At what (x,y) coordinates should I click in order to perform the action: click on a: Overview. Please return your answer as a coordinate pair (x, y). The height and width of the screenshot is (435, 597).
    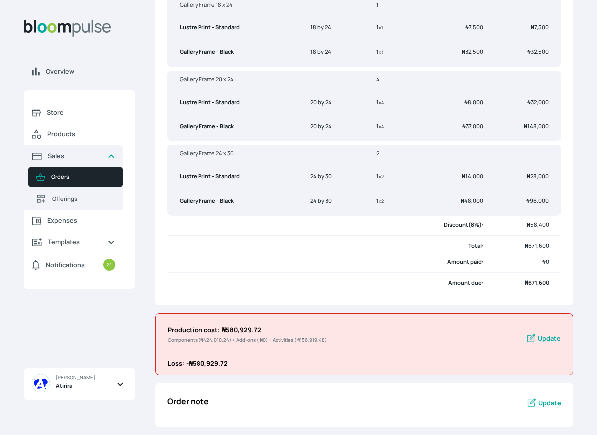
    Looking at the image, I should click on (80, 71).